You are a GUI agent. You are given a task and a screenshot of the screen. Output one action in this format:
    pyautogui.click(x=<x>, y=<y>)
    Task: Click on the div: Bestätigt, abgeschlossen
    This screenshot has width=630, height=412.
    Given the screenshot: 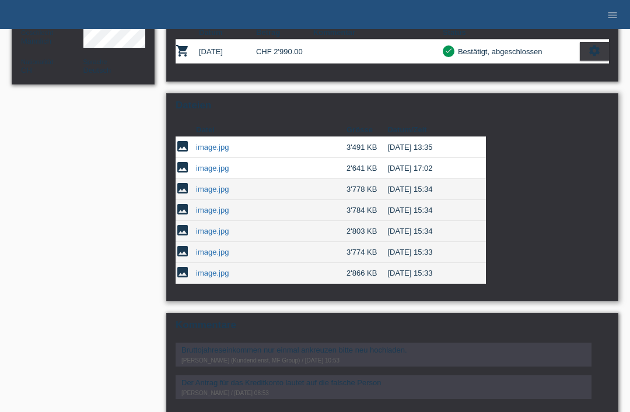 What is the action you would take?
    pyautogui.click(x=498, y=51)
    